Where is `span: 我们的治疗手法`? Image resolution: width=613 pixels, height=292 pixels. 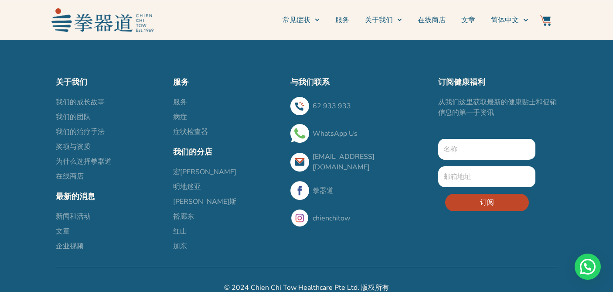
span: 我们的治疗手法 is located at coordinates (80, 132).